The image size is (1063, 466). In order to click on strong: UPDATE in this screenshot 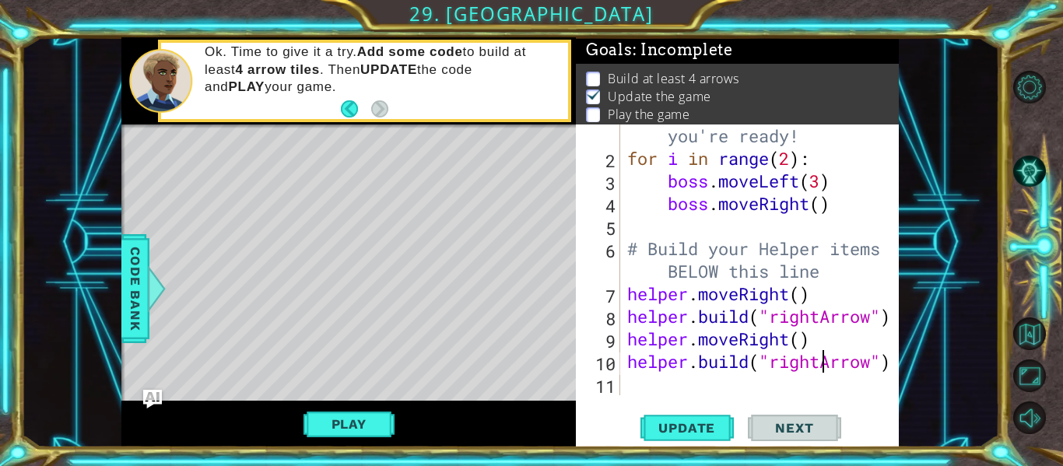, I will do `click(388, 69)`.